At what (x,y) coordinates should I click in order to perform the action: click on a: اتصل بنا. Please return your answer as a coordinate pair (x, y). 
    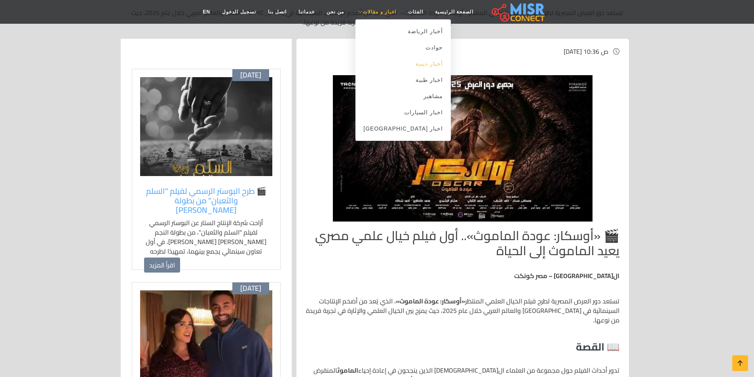
    Looking at the image, I should click on (277, 12).